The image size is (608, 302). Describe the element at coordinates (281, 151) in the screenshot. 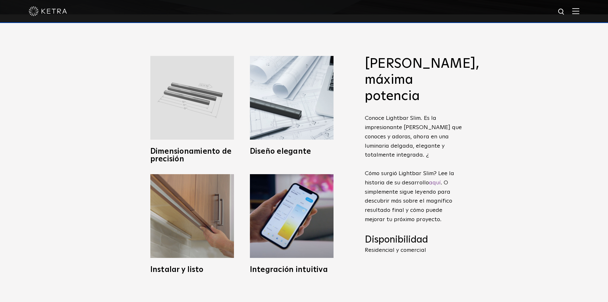

I see `font: Diseño elegante` at that location.